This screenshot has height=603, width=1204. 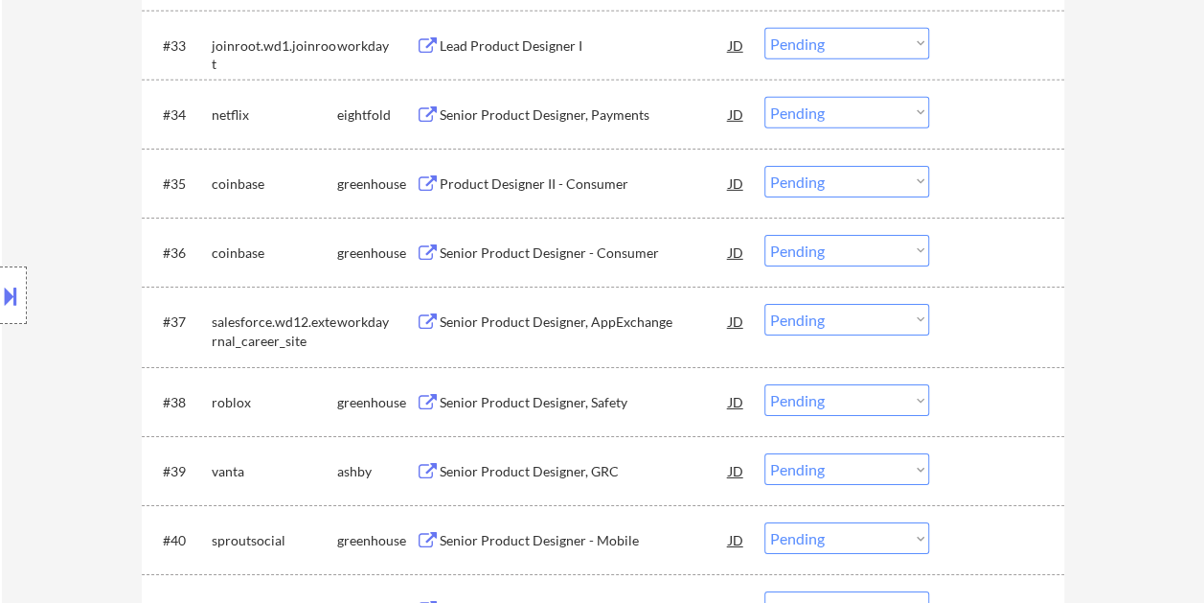 I want to click on div: Senior Product Designer - Consumer, so click(x=584, y=253).